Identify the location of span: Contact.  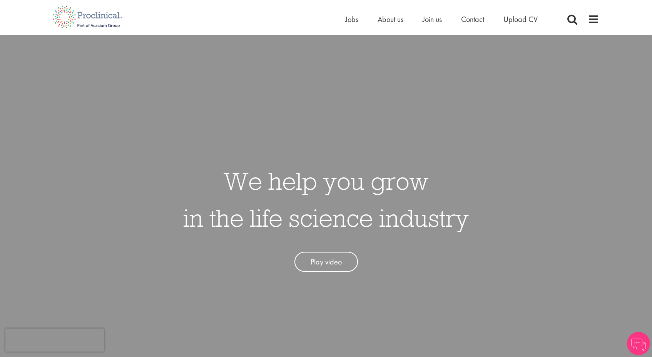
(473, 19).